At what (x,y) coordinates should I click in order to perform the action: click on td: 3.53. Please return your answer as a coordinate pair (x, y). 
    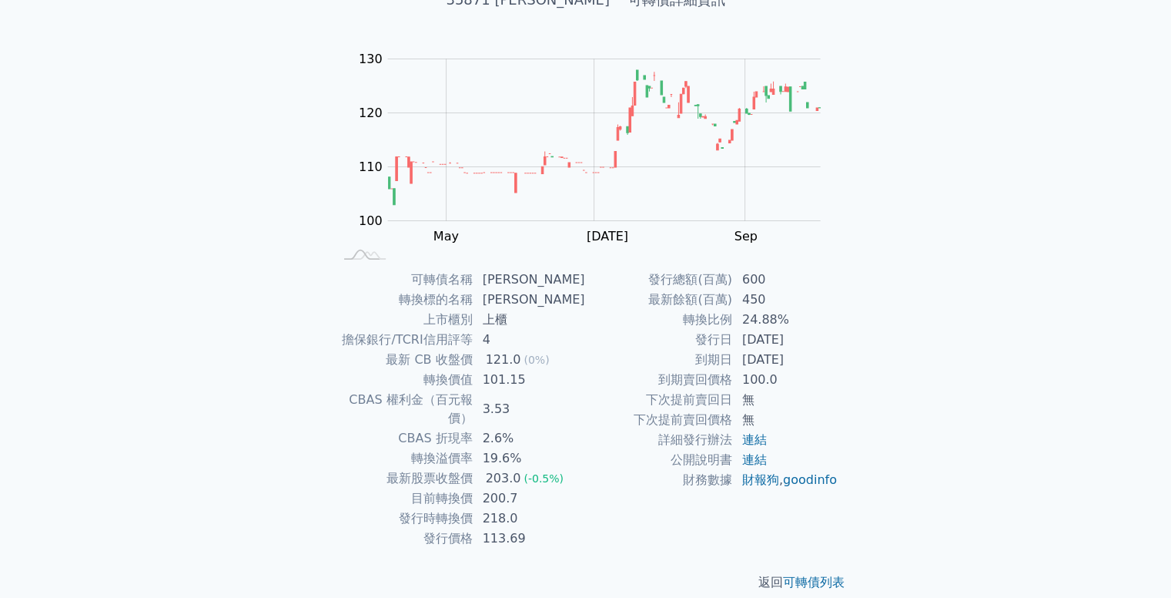
    Looking at the image, I should click on (530, 409).